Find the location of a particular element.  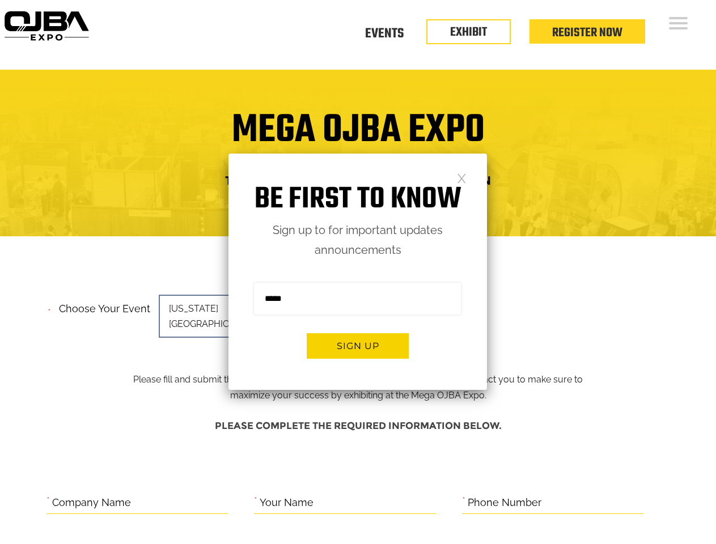

label: Company Name is located at coordinates (91, 503).